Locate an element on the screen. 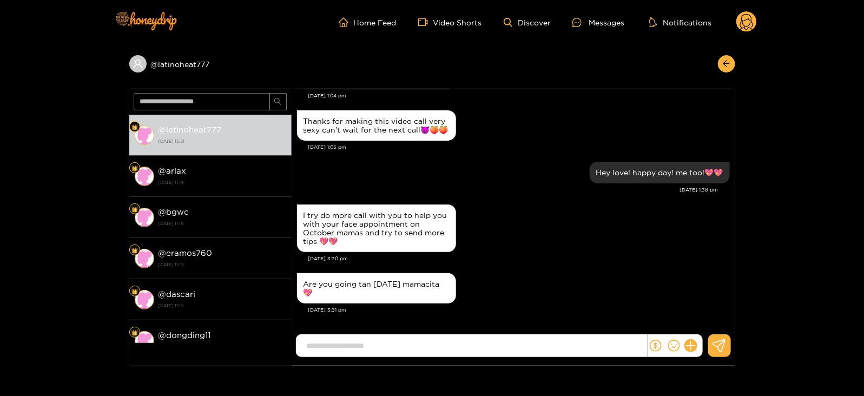  button: dollar is located at coordinates (656, 346).